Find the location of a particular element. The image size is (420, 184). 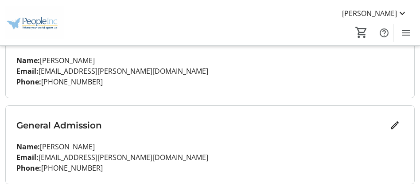

button: Cart is located at coordinates (362, 32).